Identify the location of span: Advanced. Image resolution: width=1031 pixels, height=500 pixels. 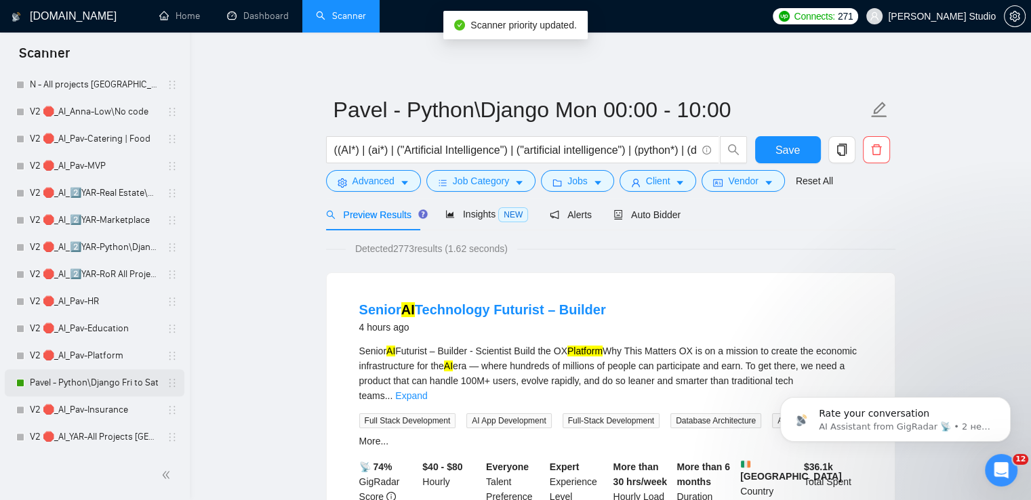
(374, 181).